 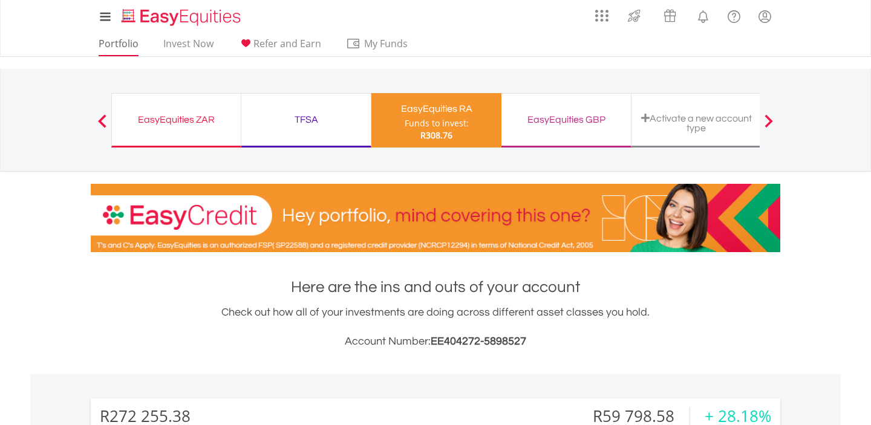 I want to click on div: Funds to invest:, so click(x=437, y=123).